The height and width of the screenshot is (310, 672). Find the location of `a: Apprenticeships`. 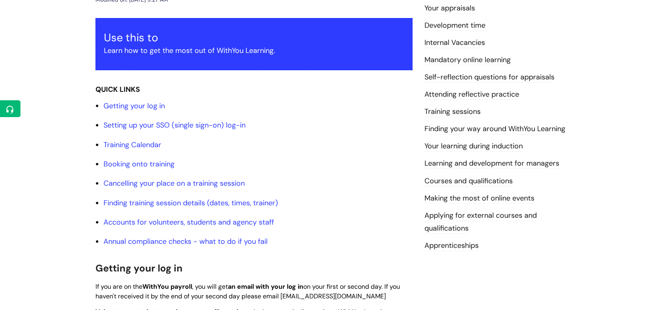

a: Apprenticeships is located at coordinates (452, 246).